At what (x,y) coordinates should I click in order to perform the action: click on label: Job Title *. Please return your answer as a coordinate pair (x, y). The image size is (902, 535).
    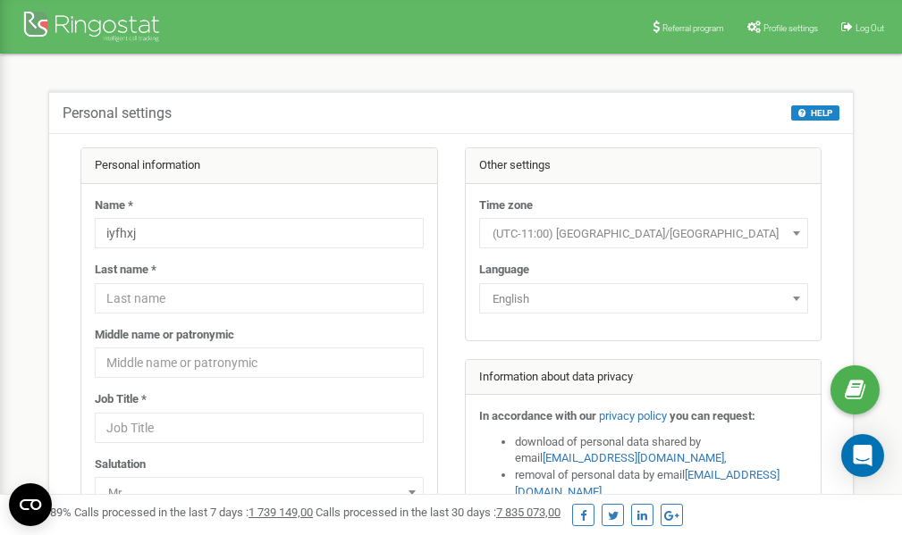
    Looking at the image, I should click on (121, 399).